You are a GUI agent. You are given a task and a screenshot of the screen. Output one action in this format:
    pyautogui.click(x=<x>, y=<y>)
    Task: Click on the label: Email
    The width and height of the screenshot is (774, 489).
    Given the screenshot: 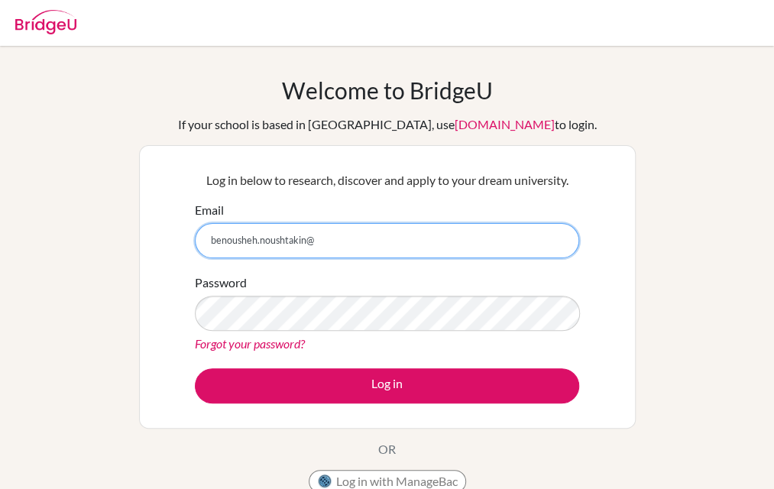 What is the action you would take?
    pyautogui.click(x=209, y=210)
    